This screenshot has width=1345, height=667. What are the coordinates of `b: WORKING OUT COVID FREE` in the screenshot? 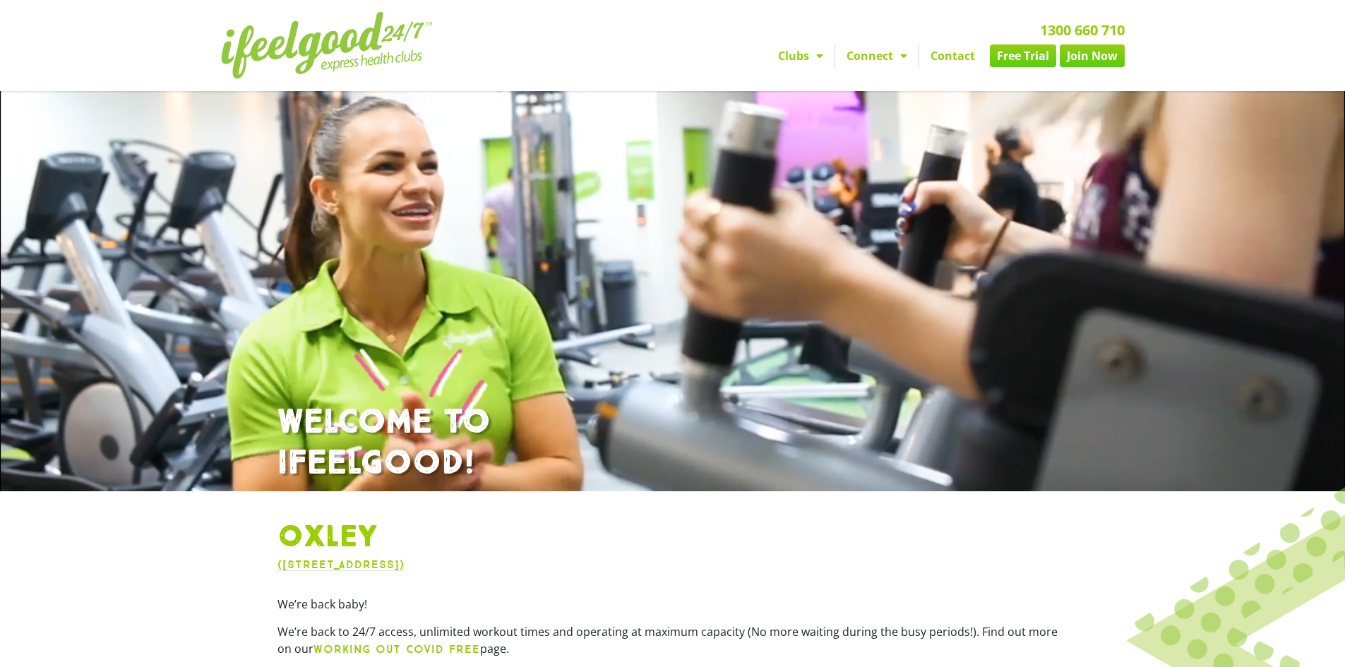 It's located at (397, 649).